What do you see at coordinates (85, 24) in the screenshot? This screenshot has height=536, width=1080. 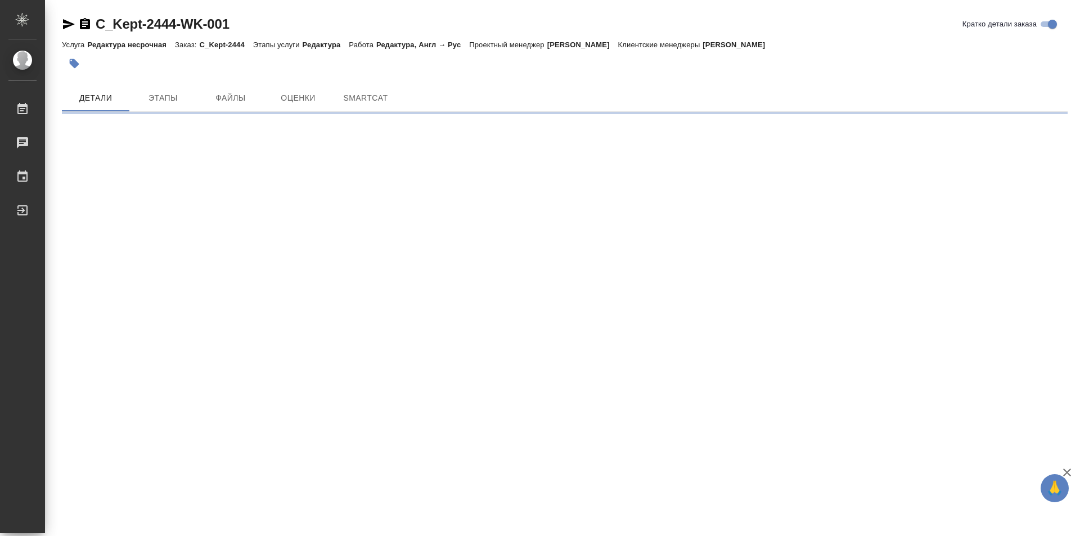 I see `button: Скопировать ссылку` at bounding box center [85, 24].